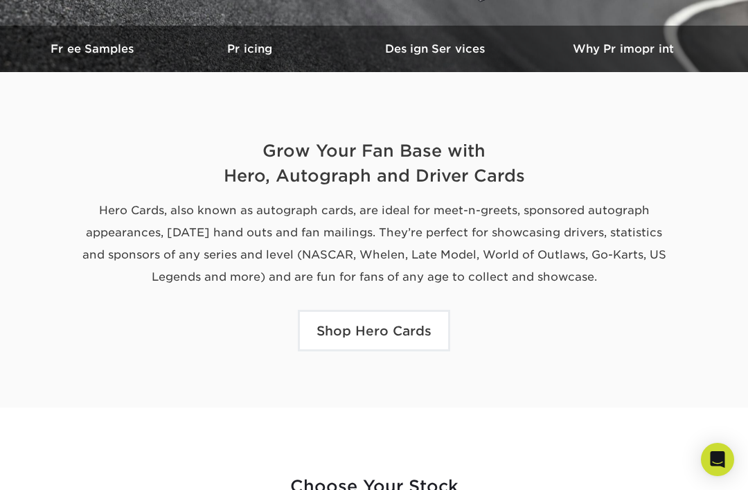 The height and width of the screenshot is (490, 748). What do you see at coordinates (718, 459) in the screenshot?
I see `div: Open Intercom Messenger` at bounding box center [718, 459].